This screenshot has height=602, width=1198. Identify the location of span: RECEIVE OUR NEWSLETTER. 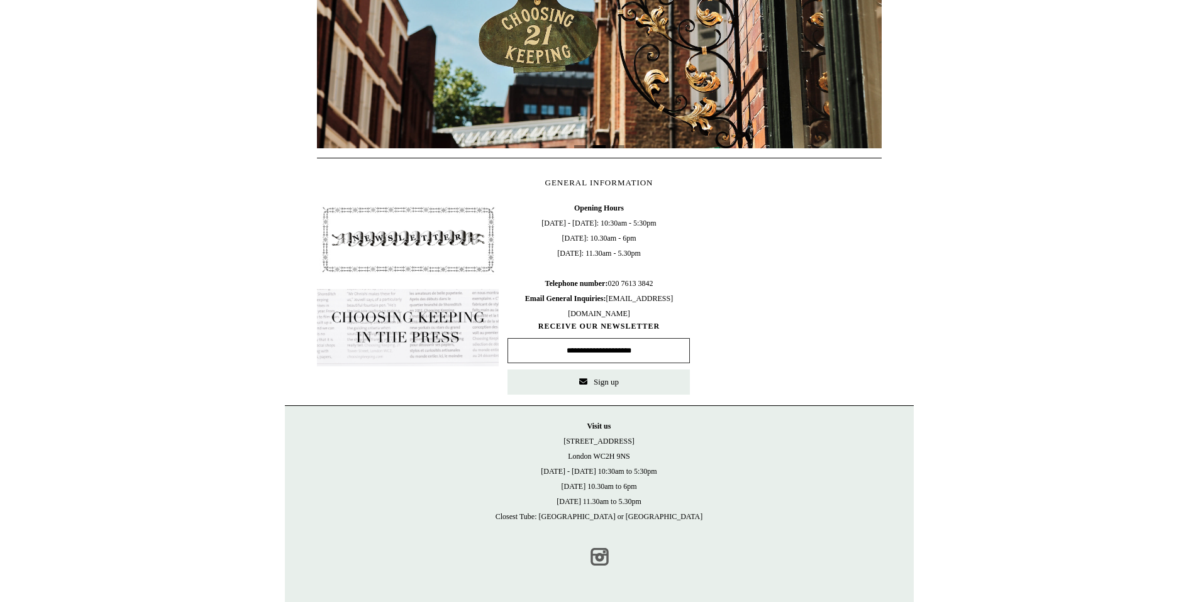
(598, 326).